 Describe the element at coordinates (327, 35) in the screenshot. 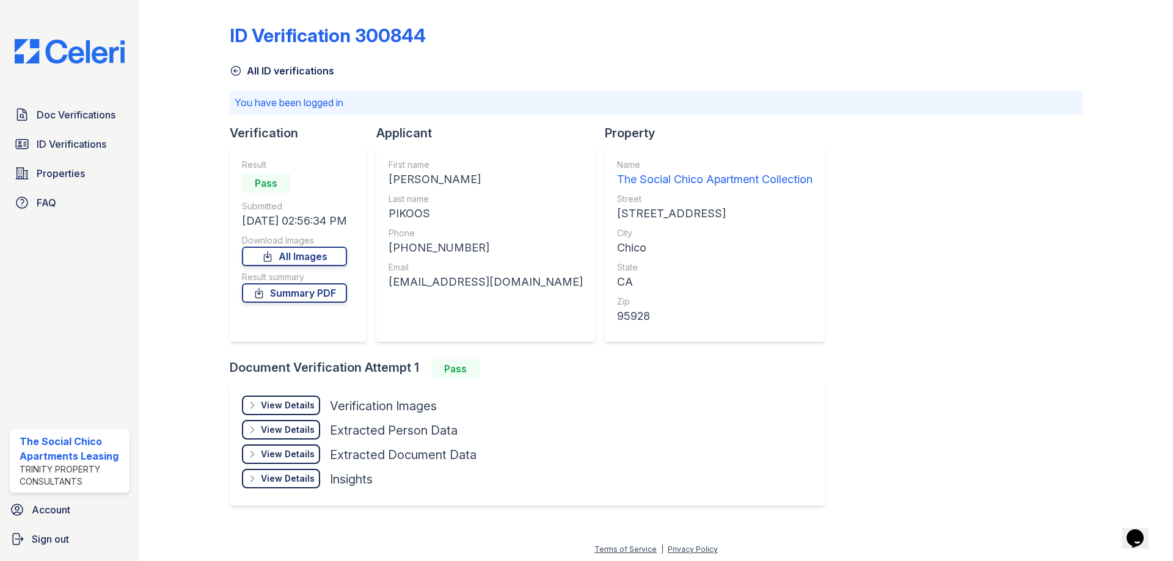

I see `div: ID Verification 300844` at that location.